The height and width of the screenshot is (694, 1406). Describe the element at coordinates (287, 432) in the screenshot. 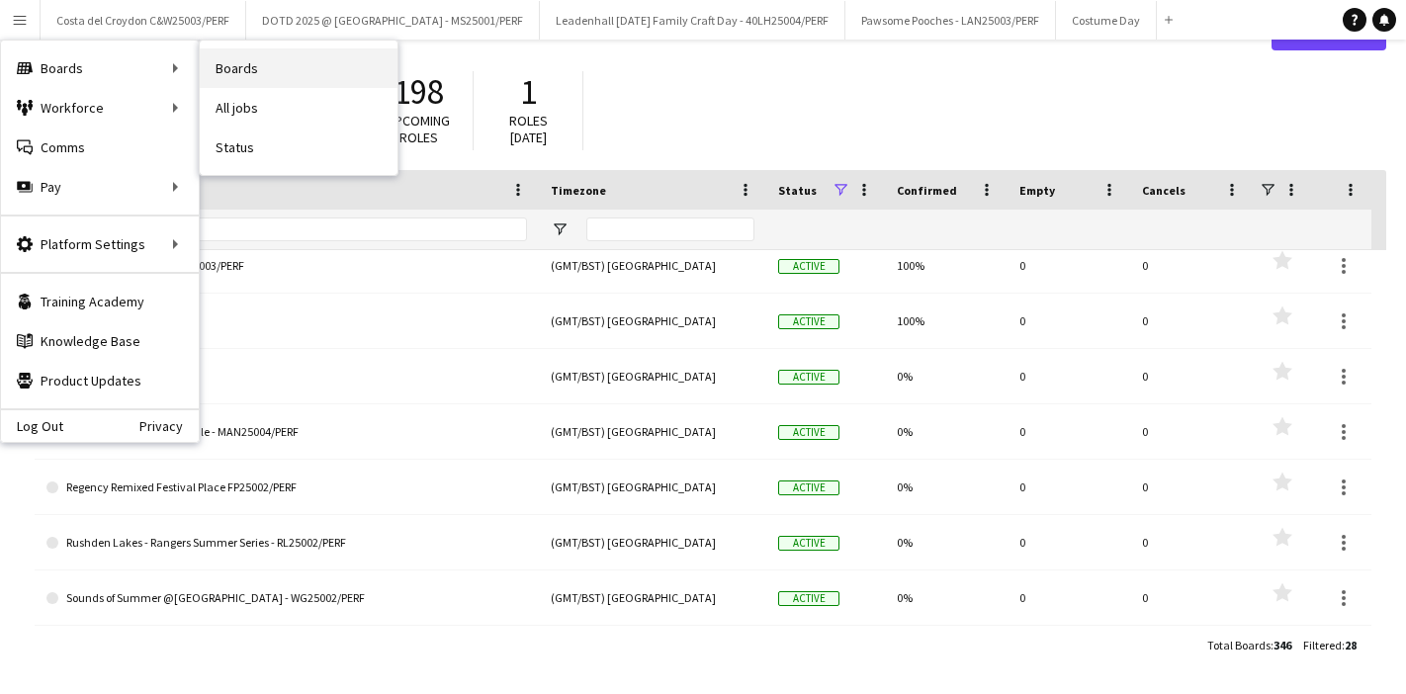

I see `a: Pride @ Manchester Arndale - MAN25004/PERF` at that location.